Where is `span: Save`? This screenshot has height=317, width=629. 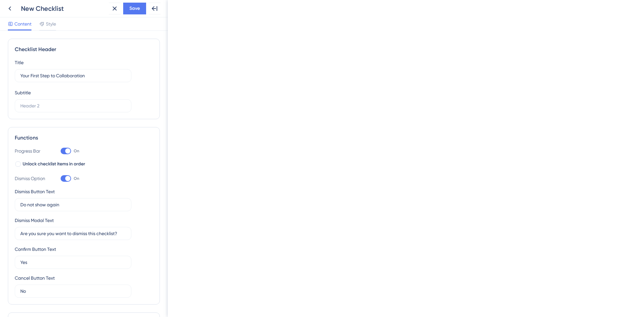 span: Save is located at coordinates (135, 9).